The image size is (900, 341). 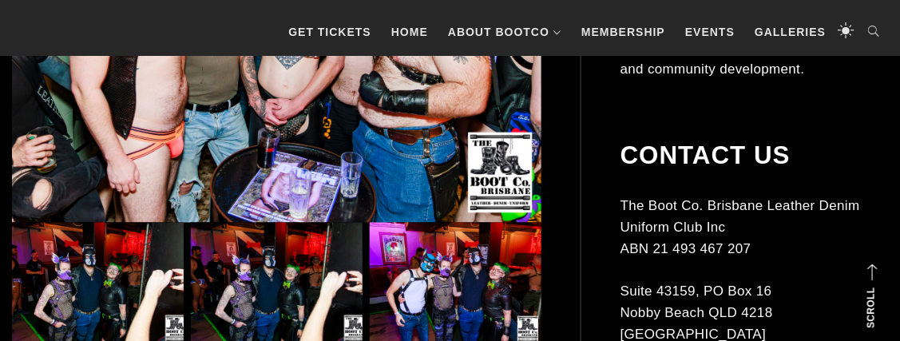 What do you see at coordinates (754, 228) in the screenshot?
I see `p: The Boot Co. Brisbane Leather Denim Uniform Club Inc ABN 21 493 467 207` at bounding box center [754, 228].